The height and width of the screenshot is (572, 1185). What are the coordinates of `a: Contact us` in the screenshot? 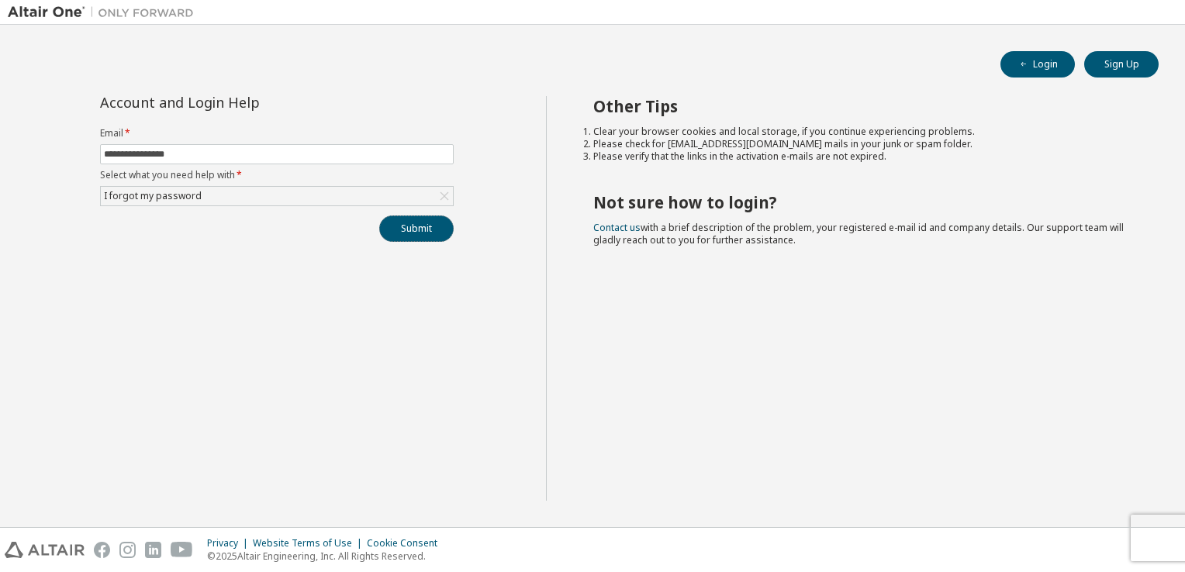 It's located at (617, 227).